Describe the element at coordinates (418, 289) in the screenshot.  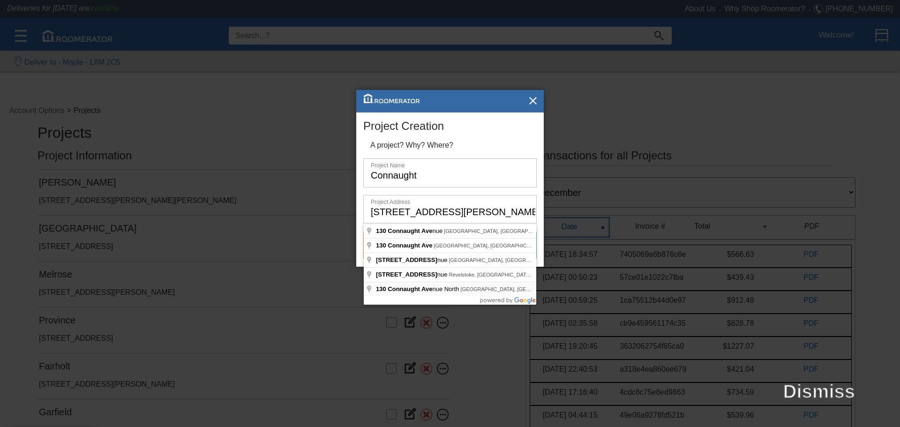
I see `span: nue North` at that location.